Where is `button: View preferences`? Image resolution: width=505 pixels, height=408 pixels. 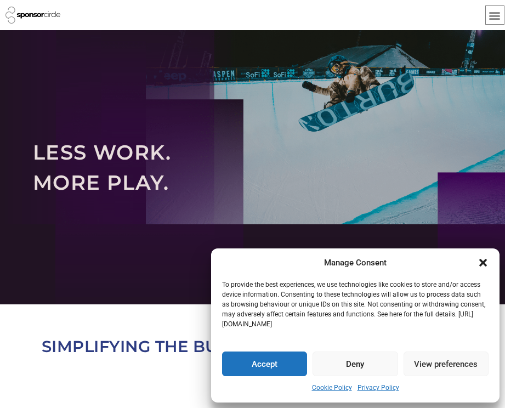 button: View preferences is located at coordinates (446, 363).